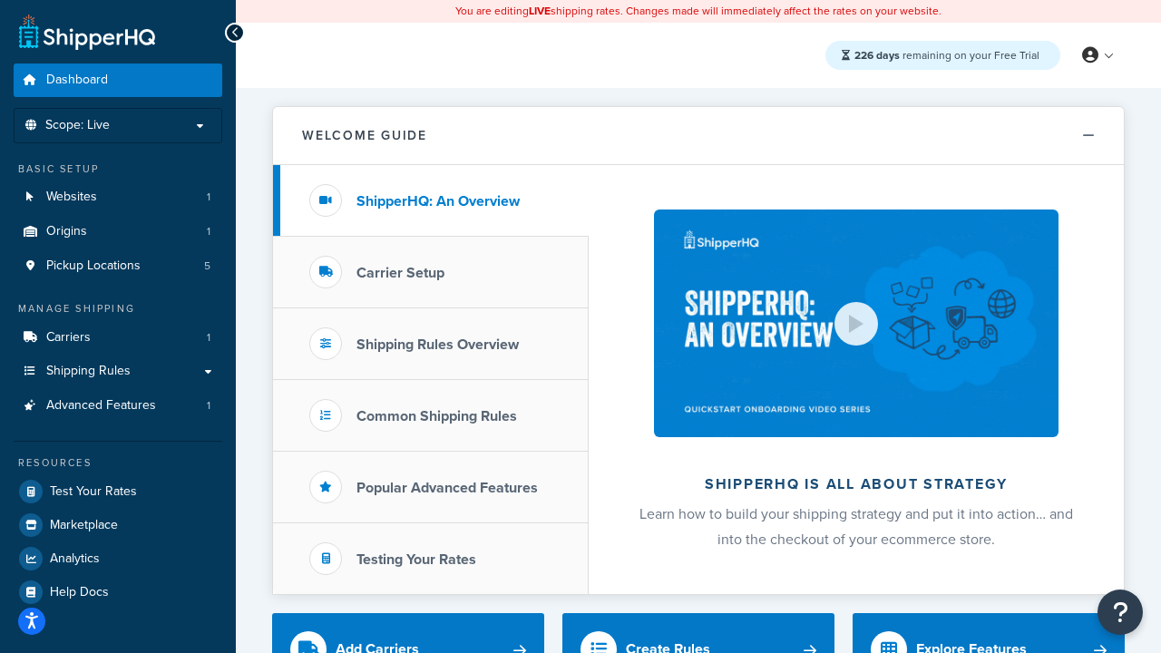  What do you see at coordinates (68, 337) in the screenshot?
I see `span: Carriers` at bounding box center [68, 337].